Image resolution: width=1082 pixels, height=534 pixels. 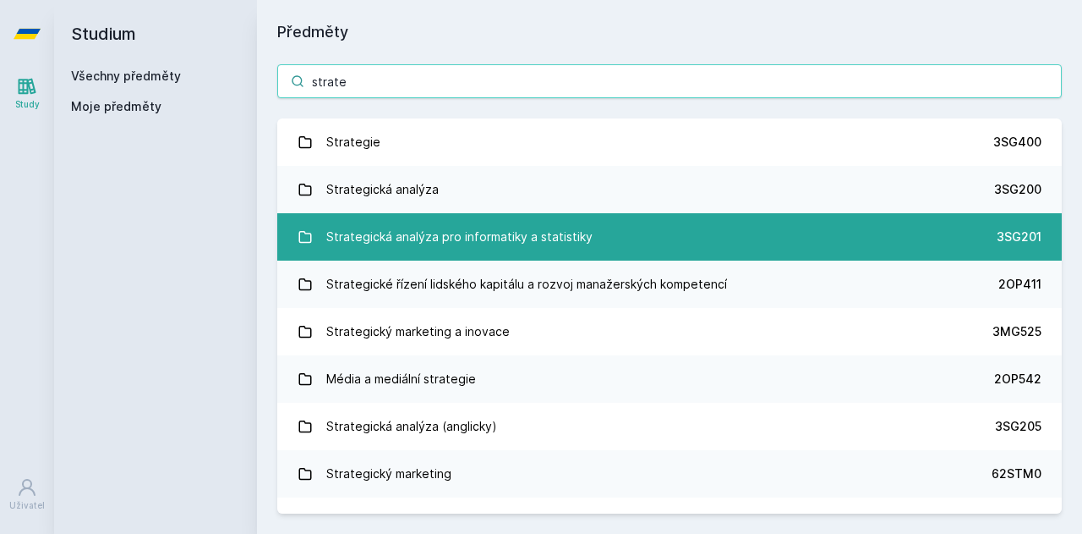 What do you see at coordinates (353, 142) in the screenshot?
I see `div: Strategie` at bounding box center [353, 142].